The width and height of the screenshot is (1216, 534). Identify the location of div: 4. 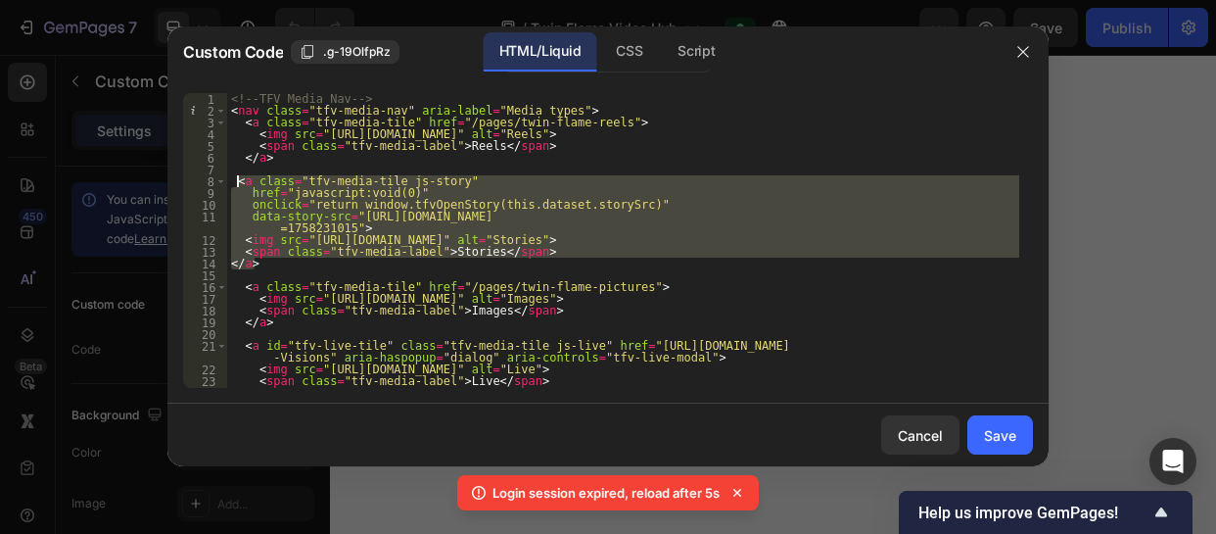
(205, 134).